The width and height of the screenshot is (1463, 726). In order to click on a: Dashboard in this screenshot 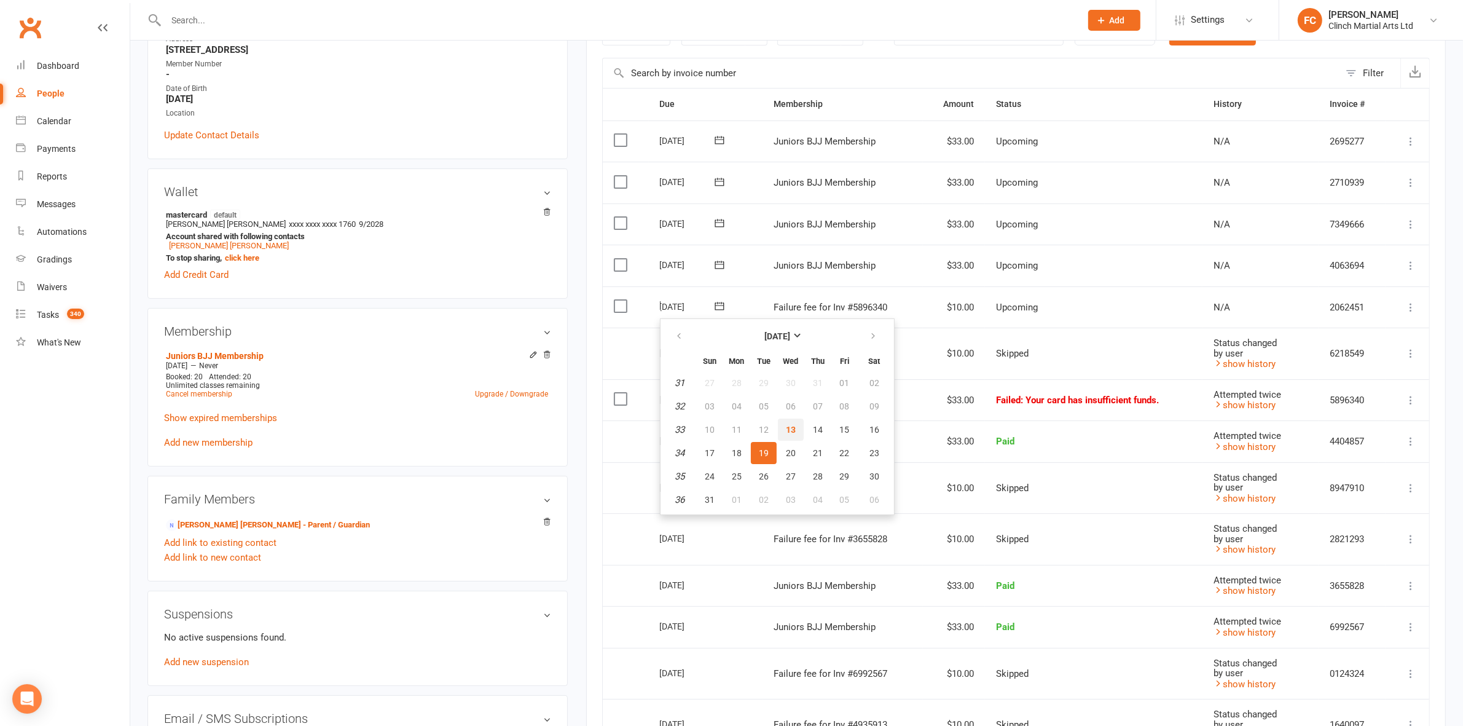, I will do `click(73, 66)`.